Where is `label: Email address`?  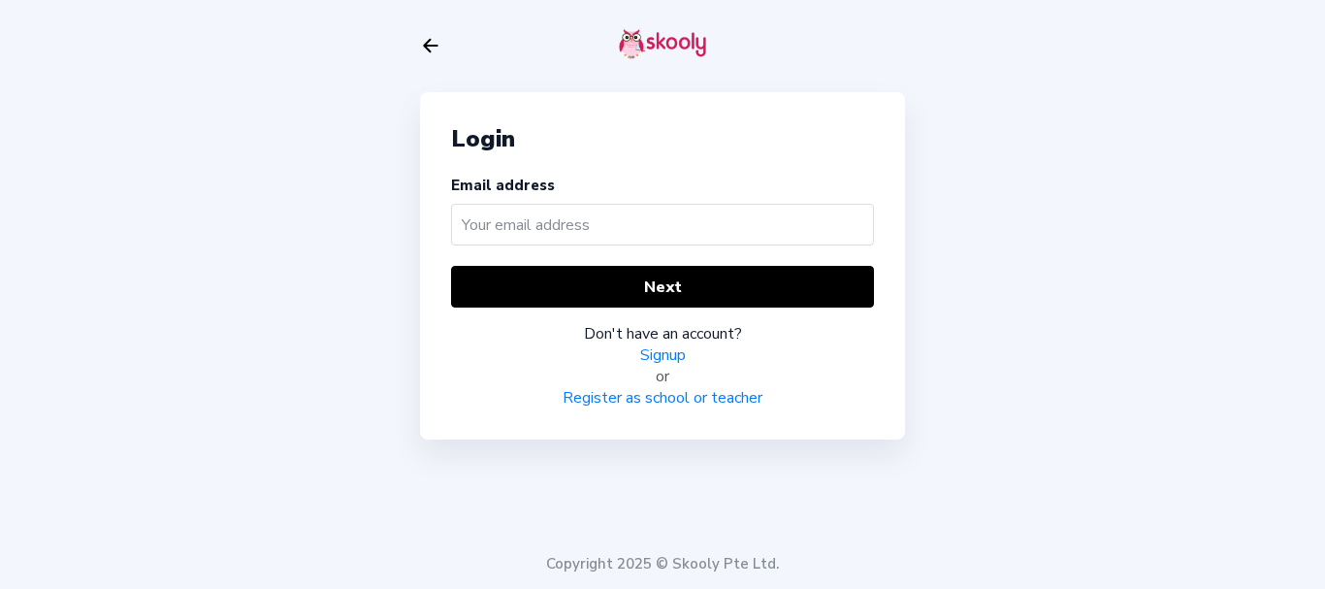 label: Email address is located at coordinates (502, 185).